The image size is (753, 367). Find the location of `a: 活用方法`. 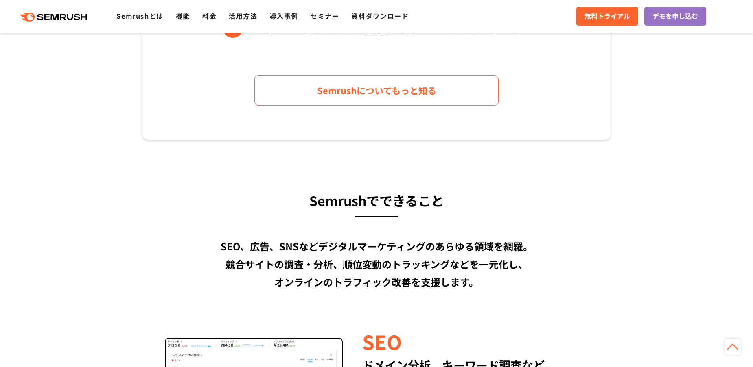

a: 活用方法 is located at coordinates (243, 16).